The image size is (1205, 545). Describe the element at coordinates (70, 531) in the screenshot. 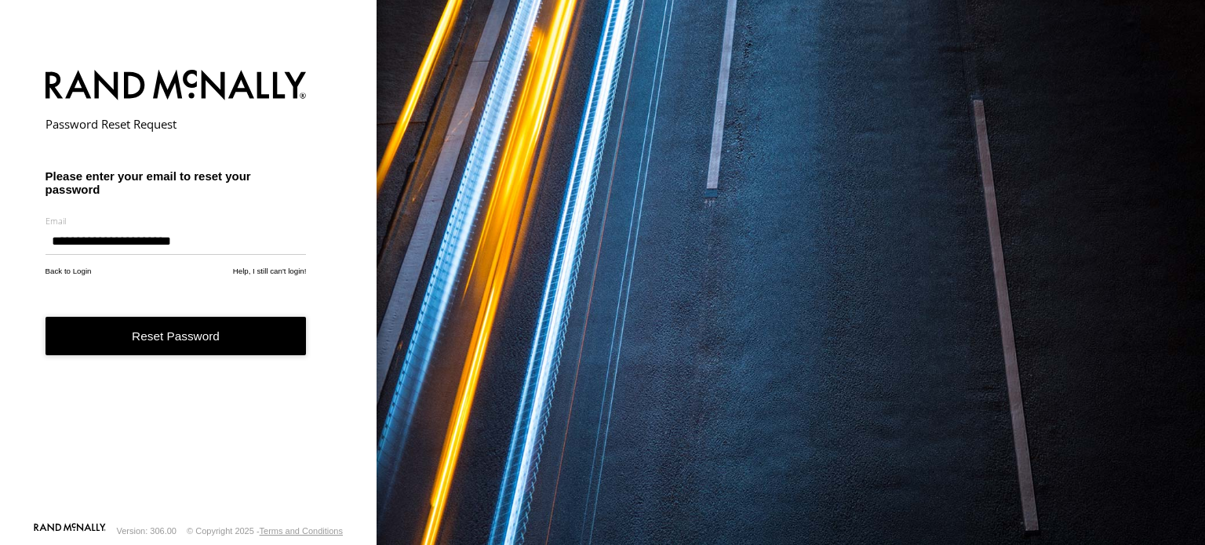

I see `a: Visit our Website` at that location.